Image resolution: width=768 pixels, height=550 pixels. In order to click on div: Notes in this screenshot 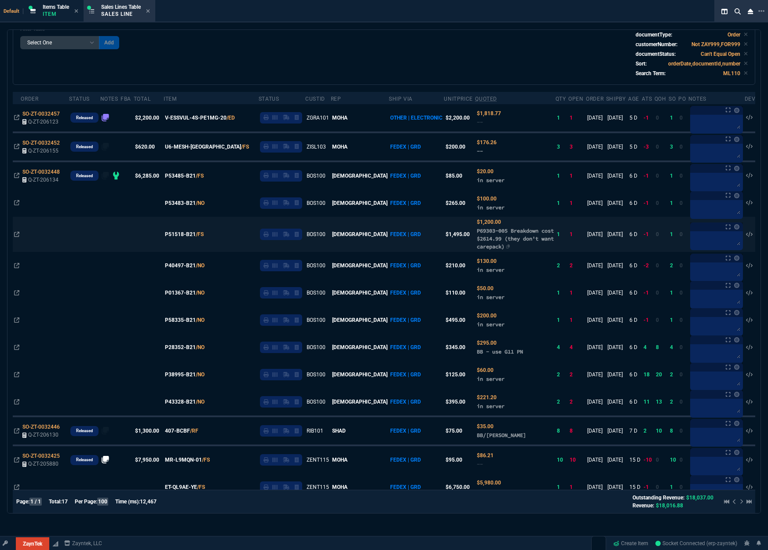, I will do `click(697, 99)`.